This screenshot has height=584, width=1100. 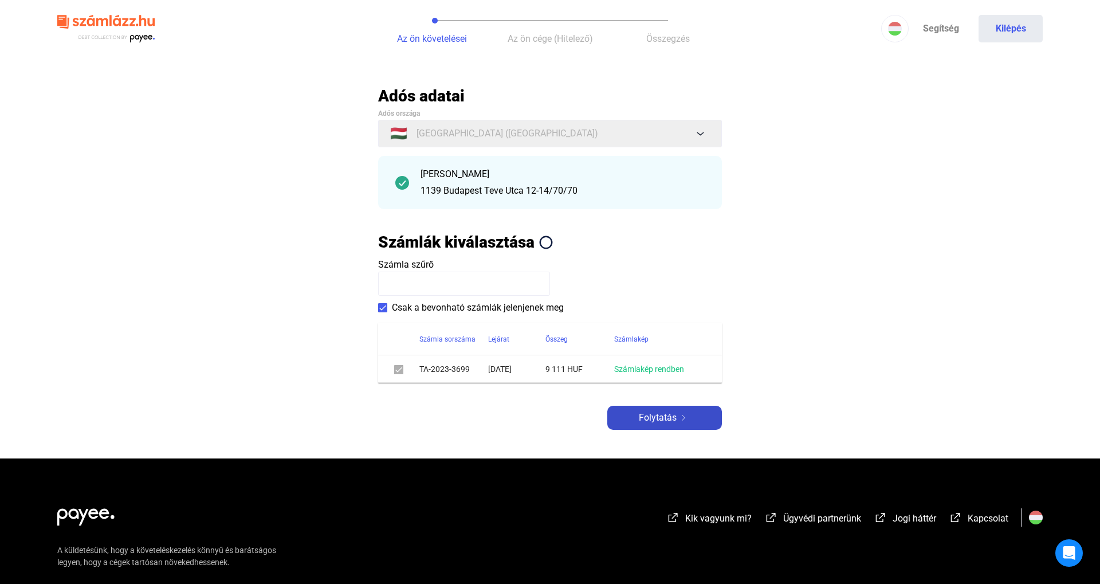 I want to click on img: szamlazzhu-logo, so click(x=106, y=29).